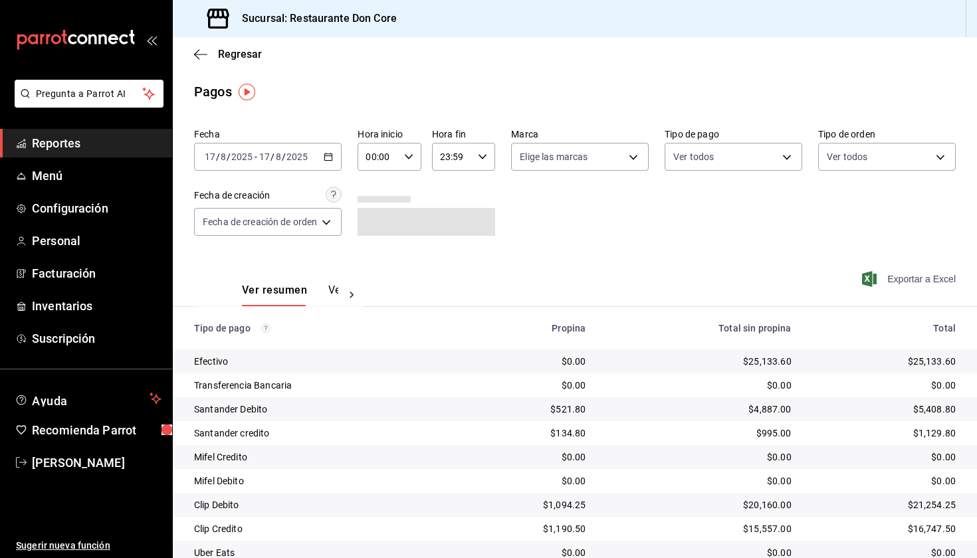 This screenshot has width=977, height=558. I want to click on button: open_drawer_menu, so click(151, 40).